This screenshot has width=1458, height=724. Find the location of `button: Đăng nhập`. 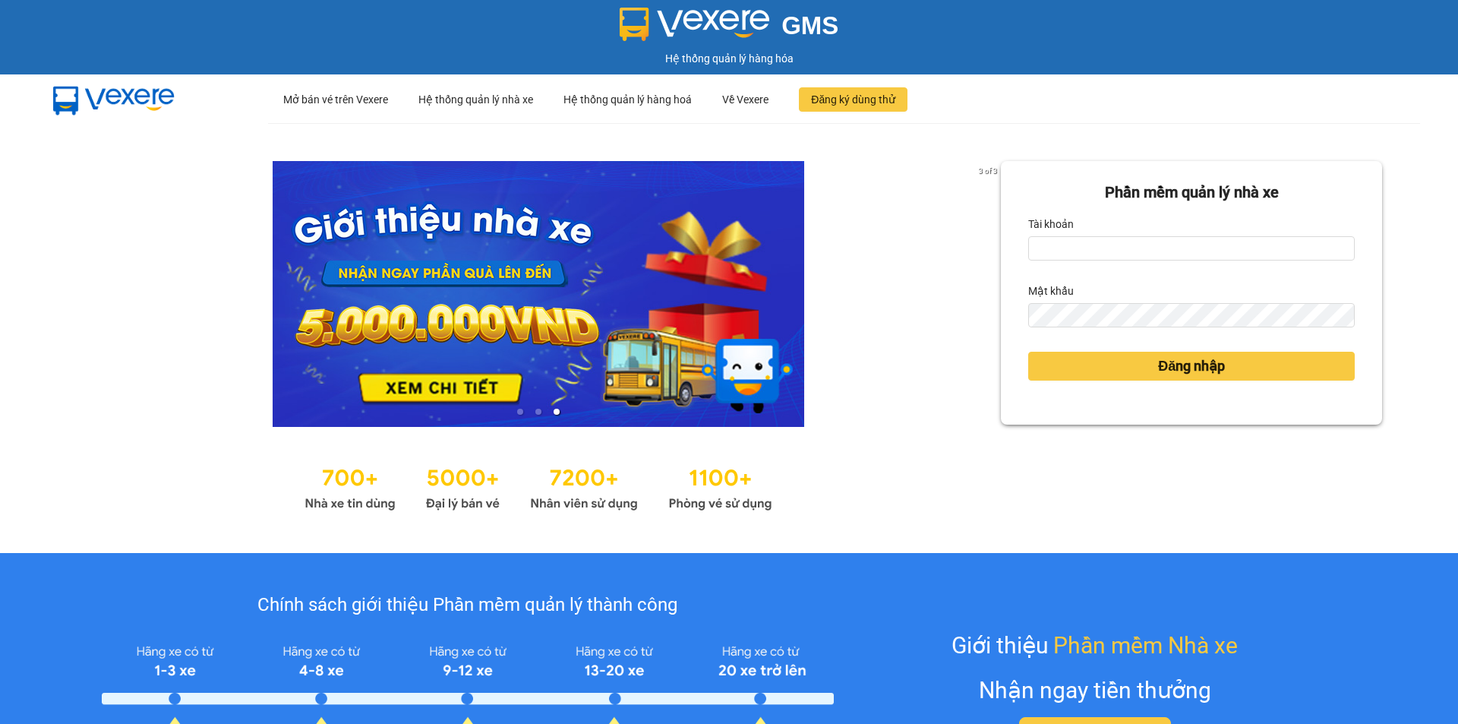

button: Đăng nhập is located at coordinates (1192, 366).